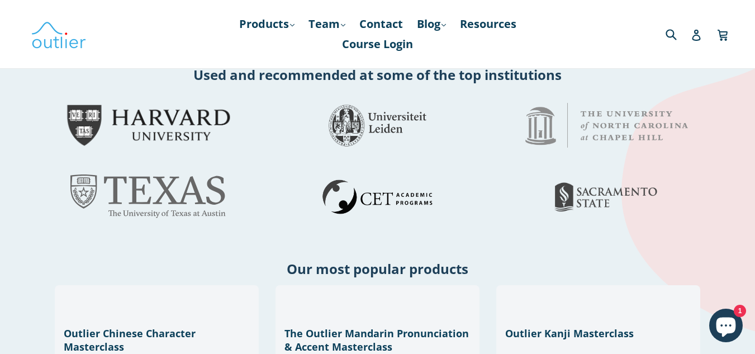  What do you see at coordinates (327, 24) in the screenshot?
I see `a: Team` at bounding box center [327, 24].